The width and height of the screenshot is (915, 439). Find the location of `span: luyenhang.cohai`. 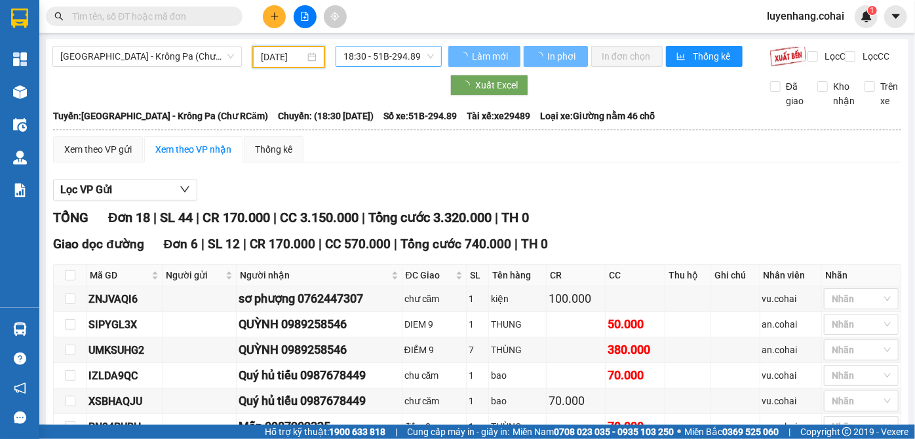

span: luyenhang.cohai is located at coordinates (805, 16).